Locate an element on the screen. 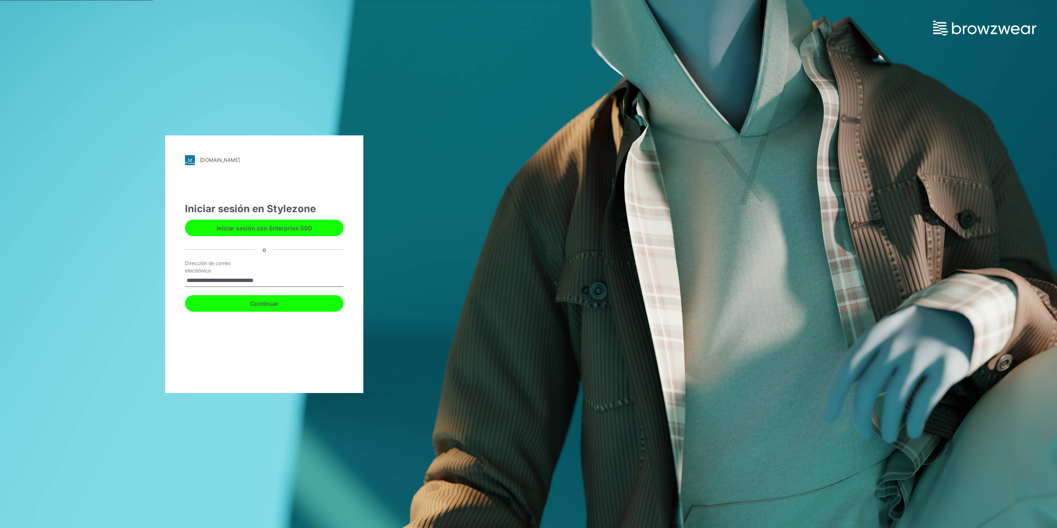  button: Continuar is located at coordinates (264, 304).